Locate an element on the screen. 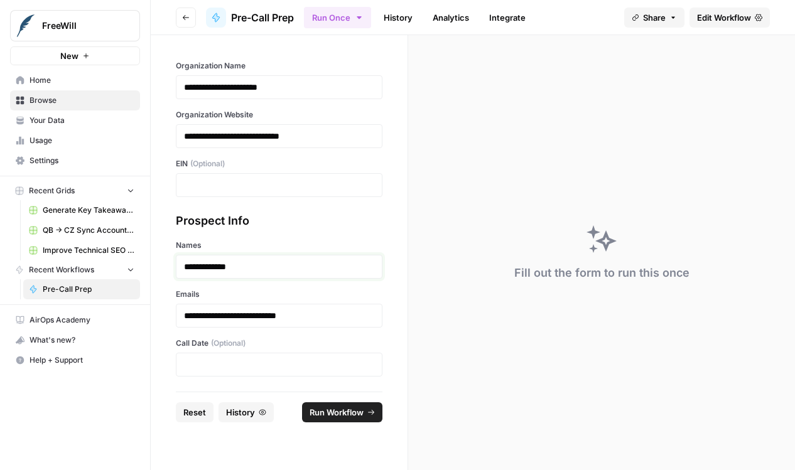 The image size is (795, 470). span: History is located at coordinates (240, 413).